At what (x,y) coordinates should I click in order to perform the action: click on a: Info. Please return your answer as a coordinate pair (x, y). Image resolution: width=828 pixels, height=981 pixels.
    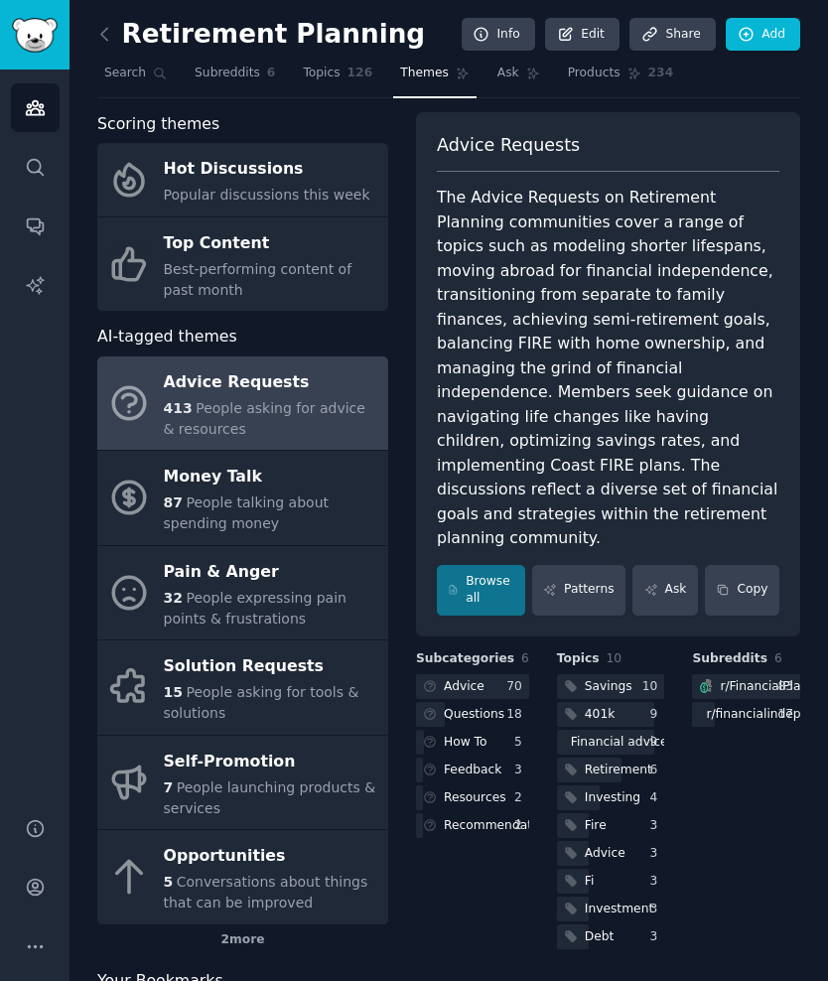
    Looking at the image, I should click on (498, 35).